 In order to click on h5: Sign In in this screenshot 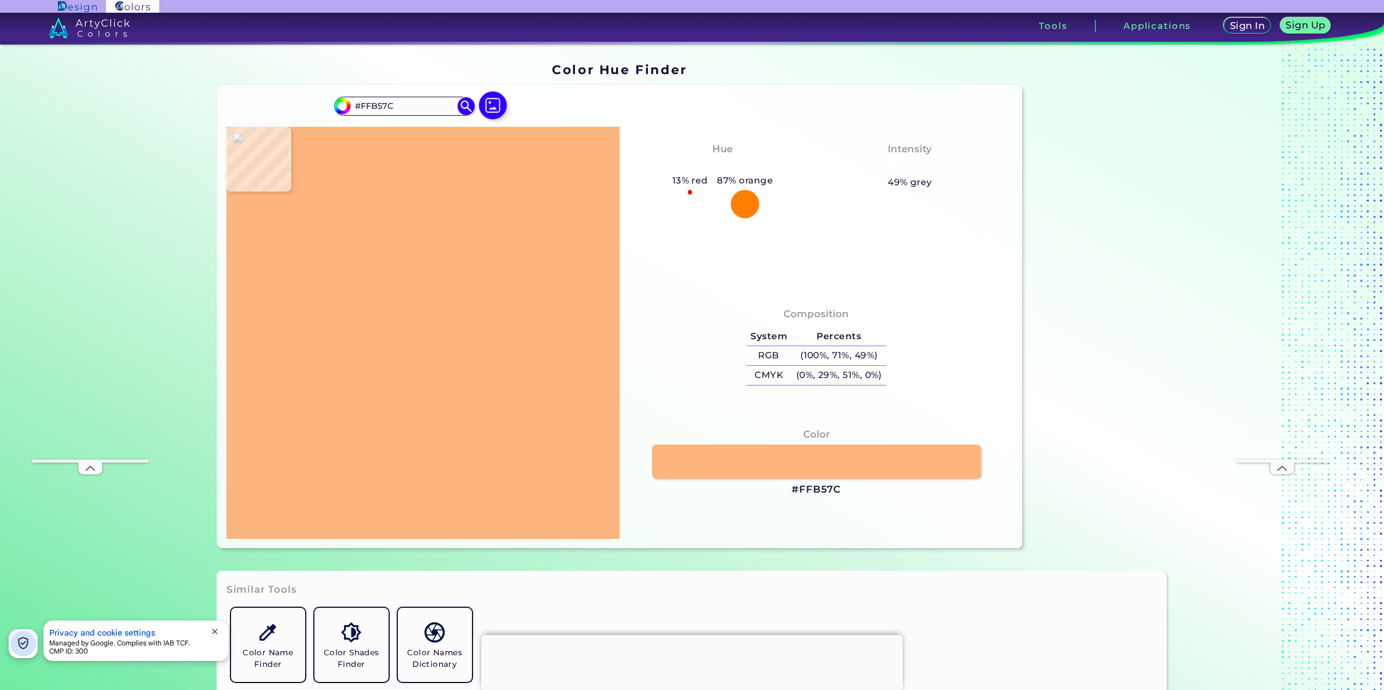, I will do `click(1247, 26)`.